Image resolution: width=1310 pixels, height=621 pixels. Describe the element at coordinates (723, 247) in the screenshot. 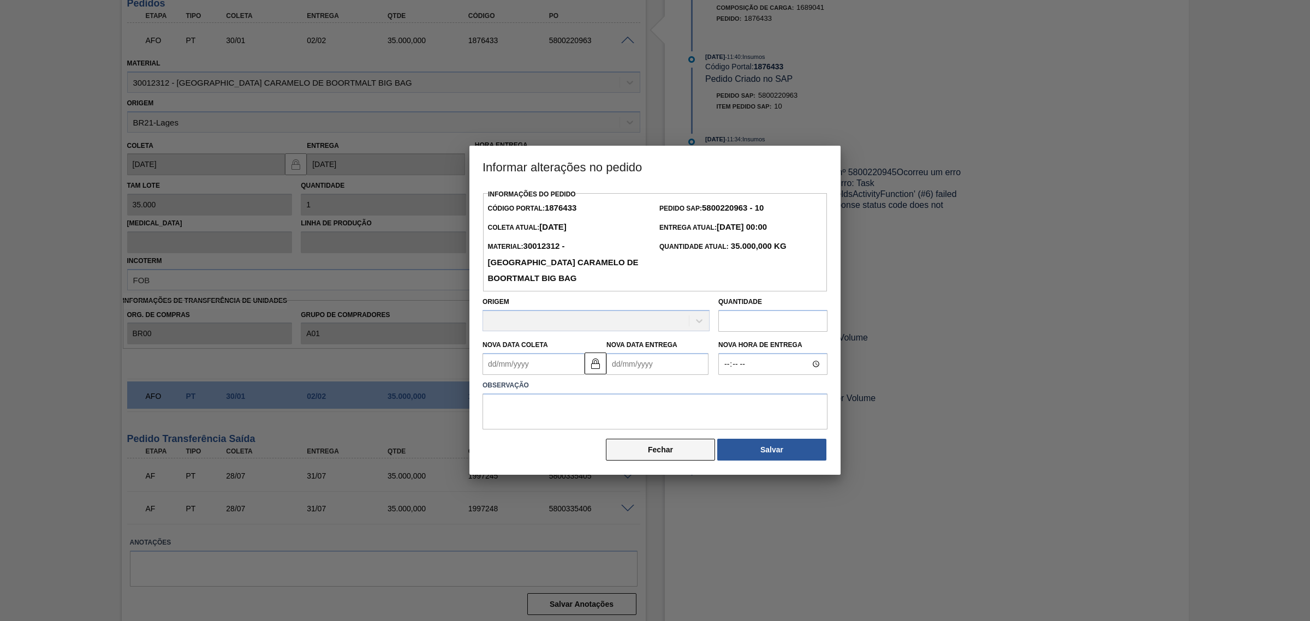

I see `span: Quantidade Atual:` at that location.